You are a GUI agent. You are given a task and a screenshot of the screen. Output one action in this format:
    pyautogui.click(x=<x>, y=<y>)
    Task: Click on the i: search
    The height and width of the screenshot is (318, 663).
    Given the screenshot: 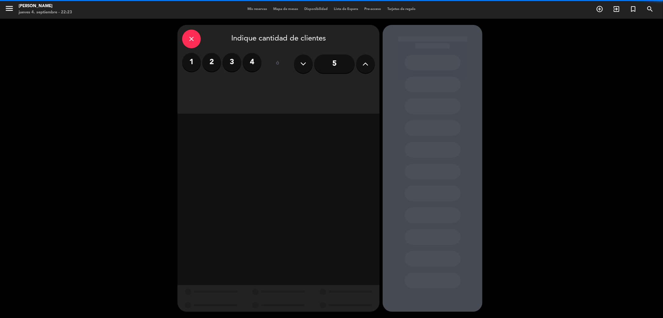 What is the action you would take?
    pyautogui.click(x=650, y=9)
    